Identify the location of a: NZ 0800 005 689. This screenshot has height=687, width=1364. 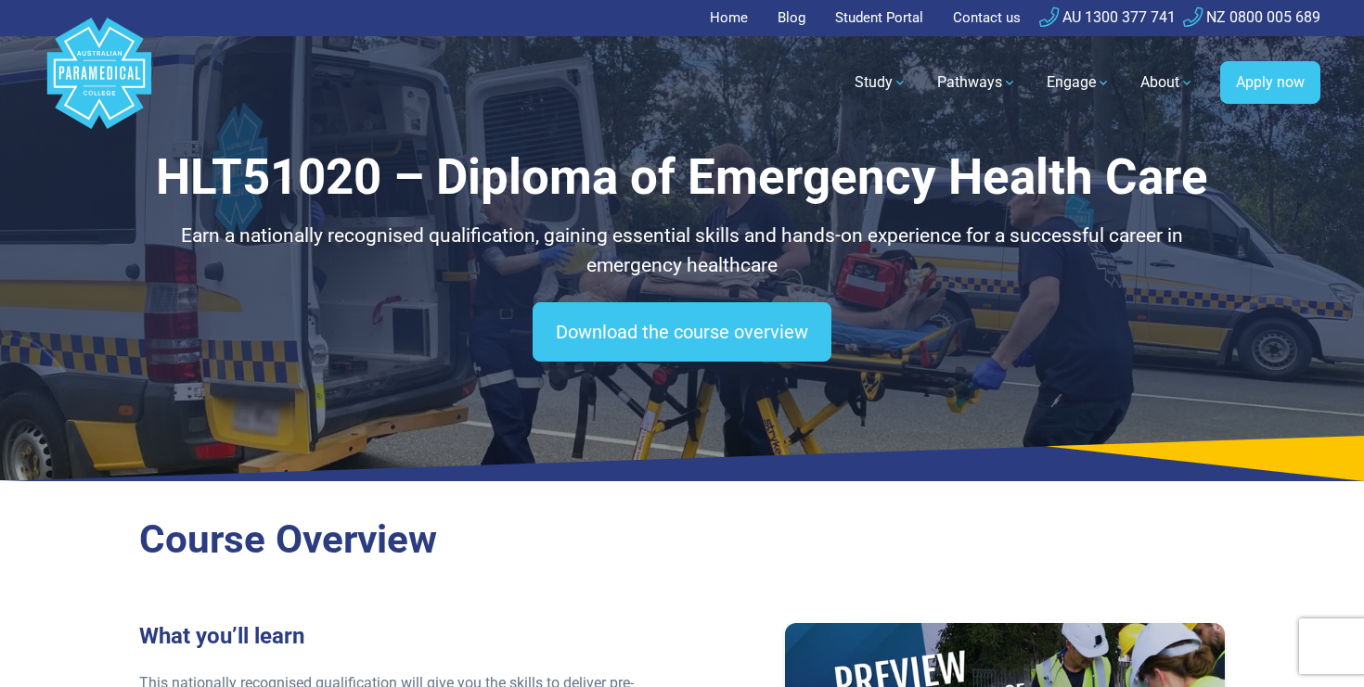
(1252, 17).